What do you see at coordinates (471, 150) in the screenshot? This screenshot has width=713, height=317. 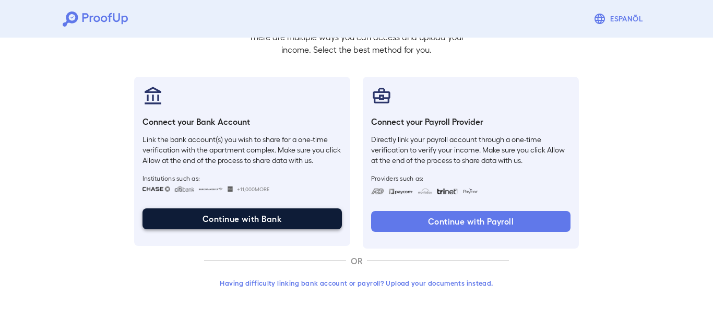 I see `p: Directly link your payroll account through a one-time verification to verify your income. Make su...` at bounding box center [471, 150].